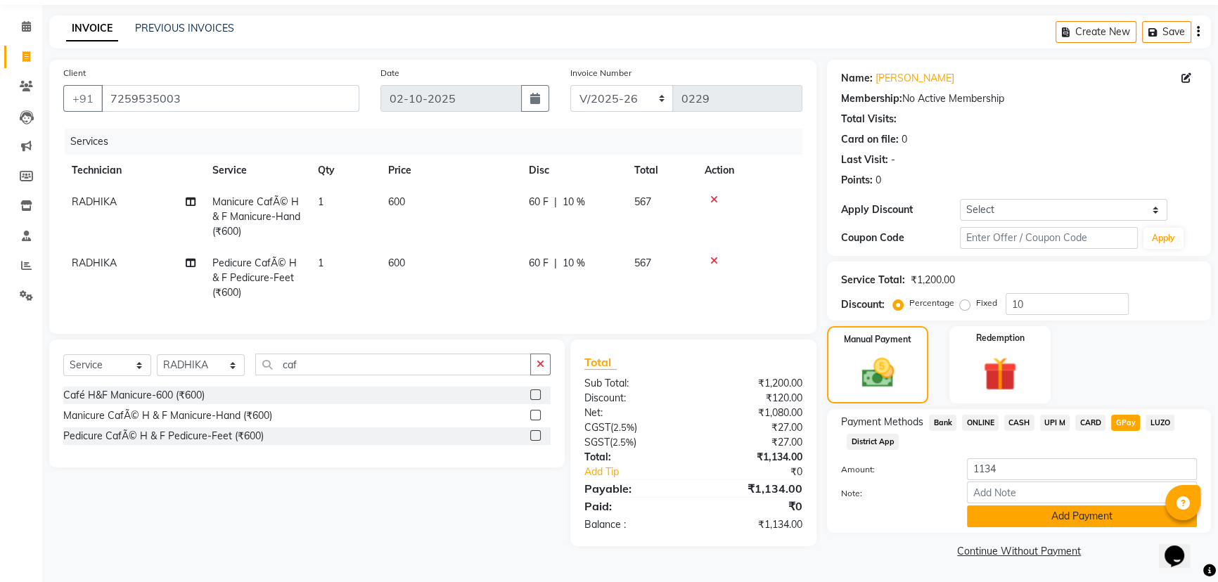  I want to click on label: Manual Payment, so click(877, 340).